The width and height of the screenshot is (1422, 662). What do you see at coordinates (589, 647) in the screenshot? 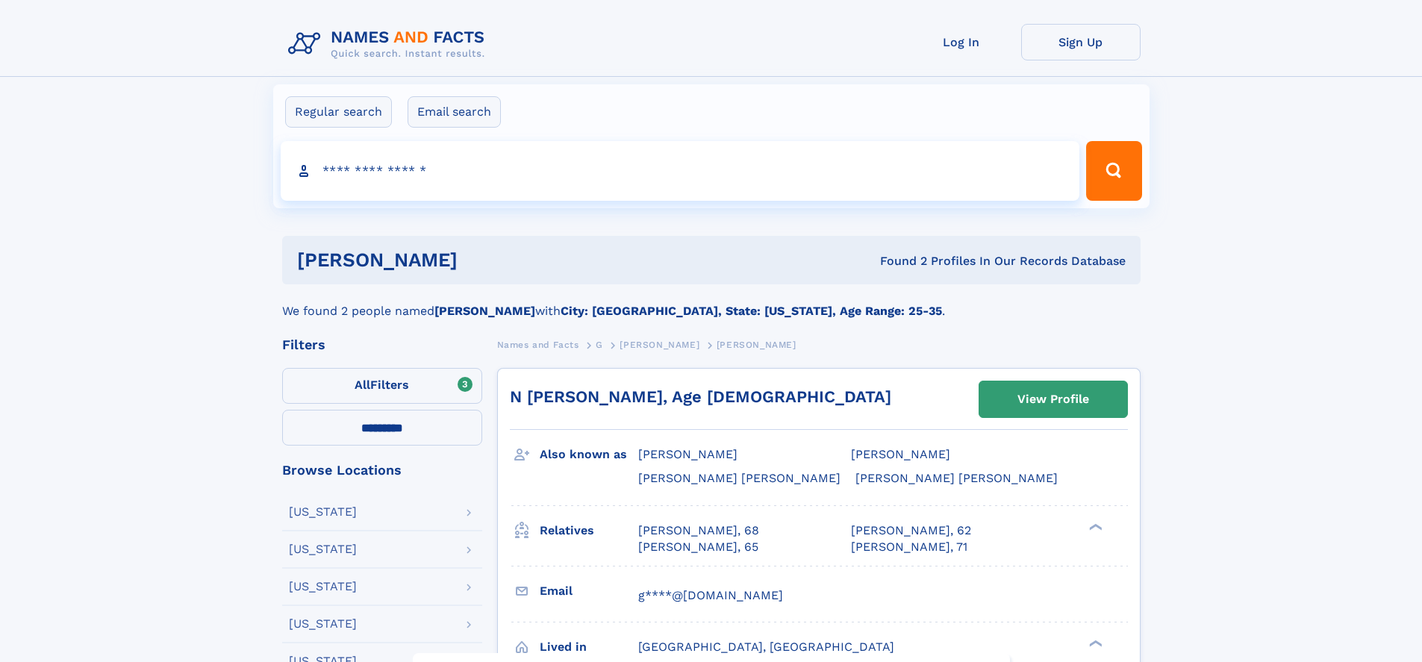
I see `h3: Lived in` at bounding box center [589, 647].